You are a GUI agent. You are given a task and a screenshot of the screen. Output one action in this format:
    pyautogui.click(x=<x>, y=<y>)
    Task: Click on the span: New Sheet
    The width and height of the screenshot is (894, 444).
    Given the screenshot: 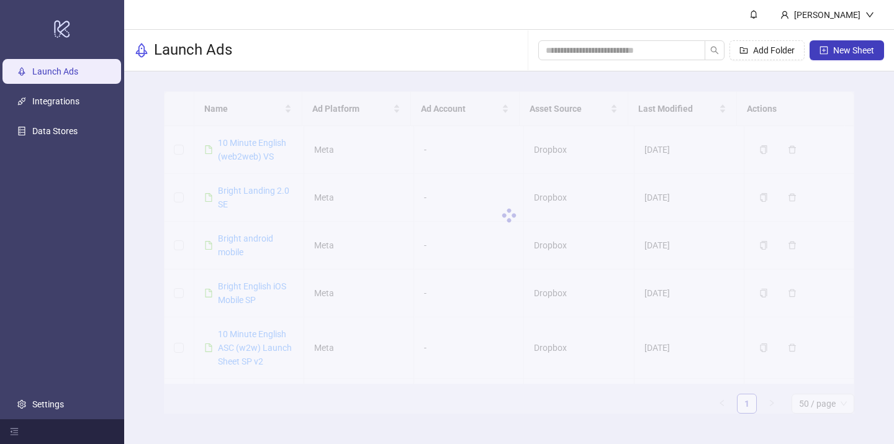 What is the action you would take?
    pyautogui.click(x=854, y=50)
    